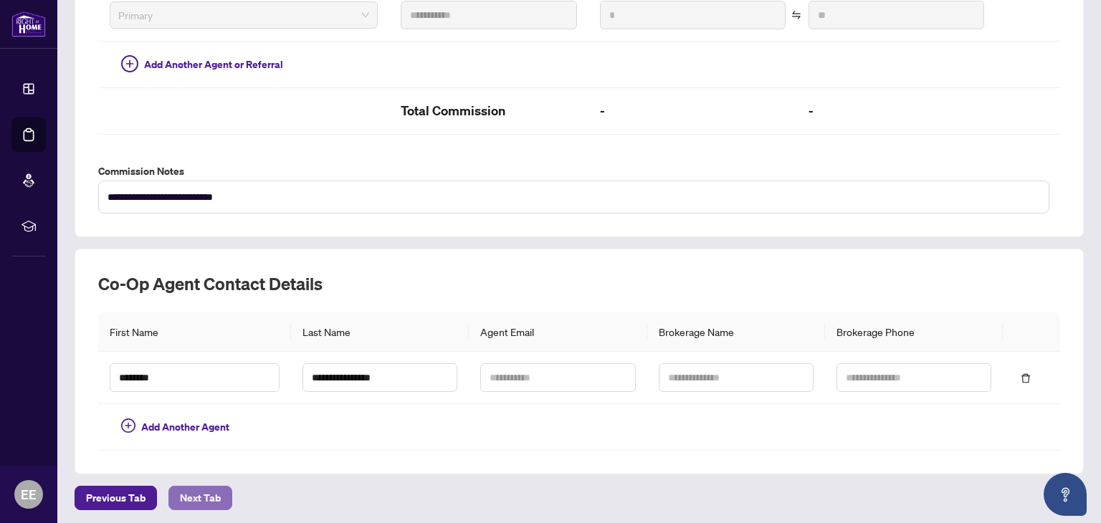  I want to click on button: Previous Tab, so click(115, 498).